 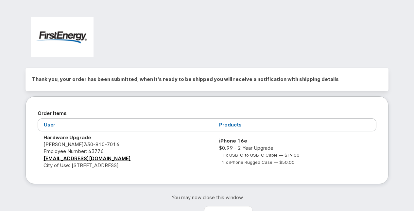 I want to click on small: 1 x USB-C to USB-C Cable — $19.00, so click(x=261, y=155).